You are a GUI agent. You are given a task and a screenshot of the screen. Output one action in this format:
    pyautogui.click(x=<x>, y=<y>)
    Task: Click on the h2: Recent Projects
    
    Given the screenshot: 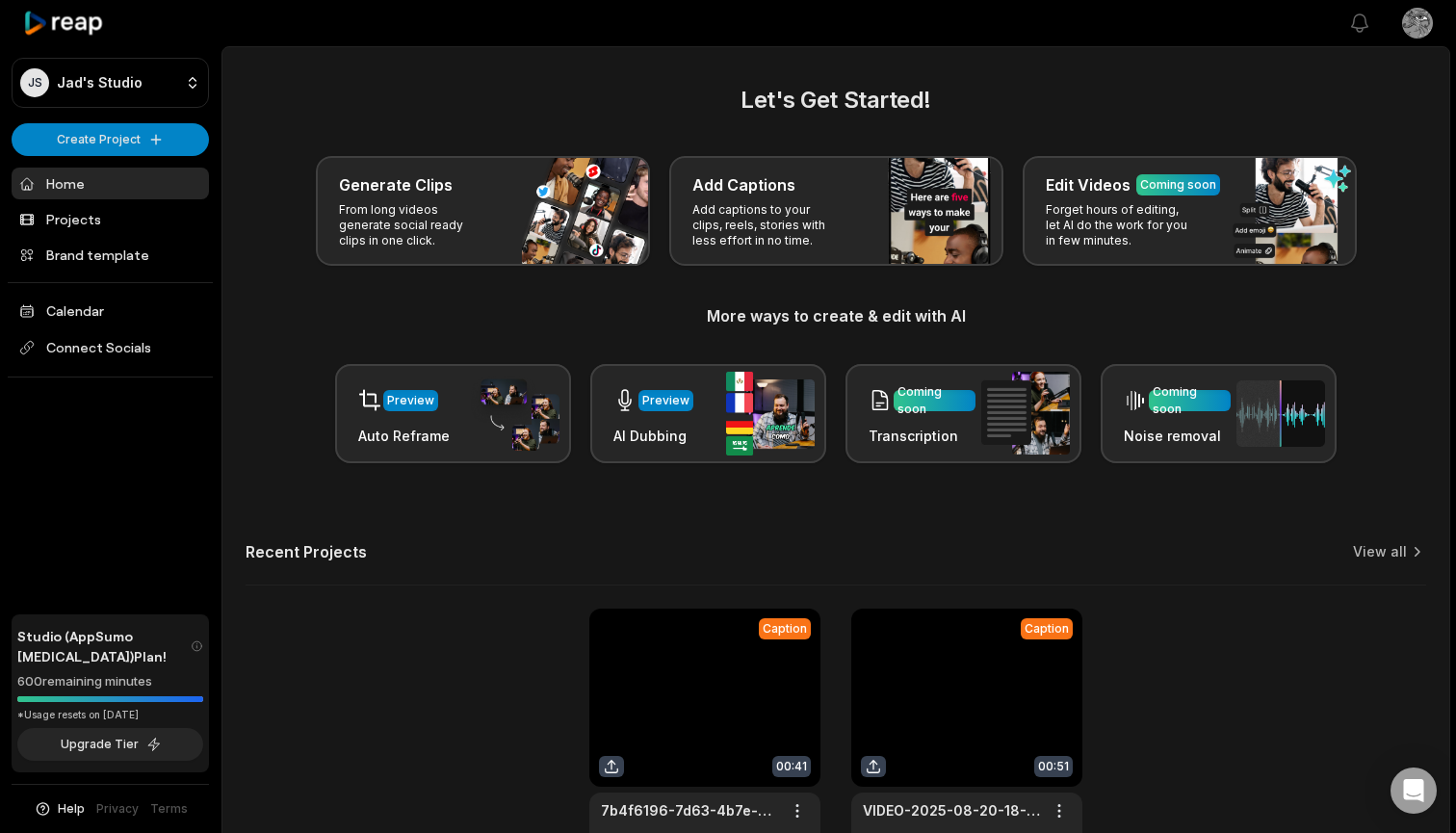 What is the action you would take?
    pyautogui.click(x=307, y=552)
    